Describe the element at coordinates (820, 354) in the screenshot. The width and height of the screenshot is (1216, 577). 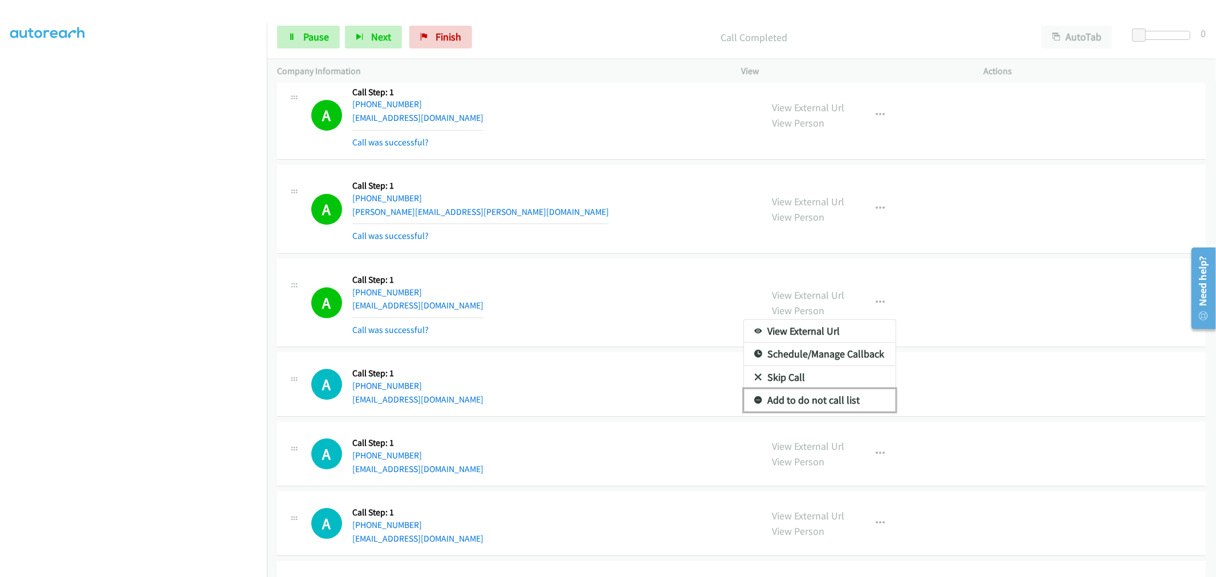
I see `a: Schedule/Manage Callback` at that location.